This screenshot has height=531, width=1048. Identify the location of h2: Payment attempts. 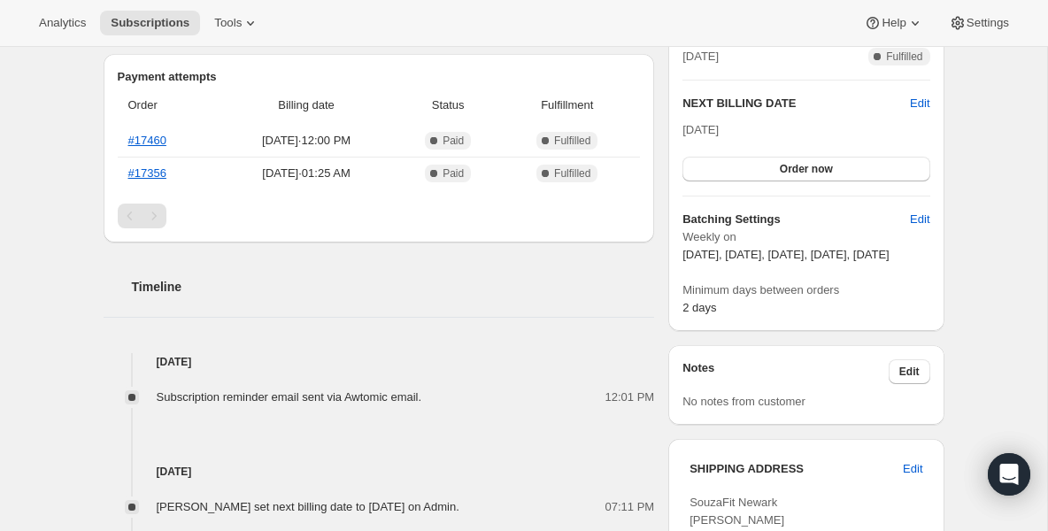
(379, 77).